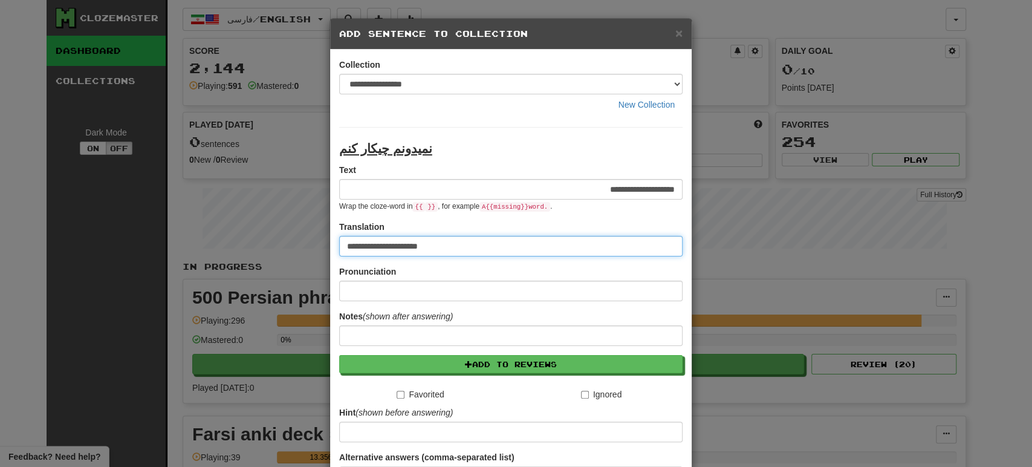 The width and height of the screenshot is (1032, 467). I want to click on label: Text, so click(348, 170).